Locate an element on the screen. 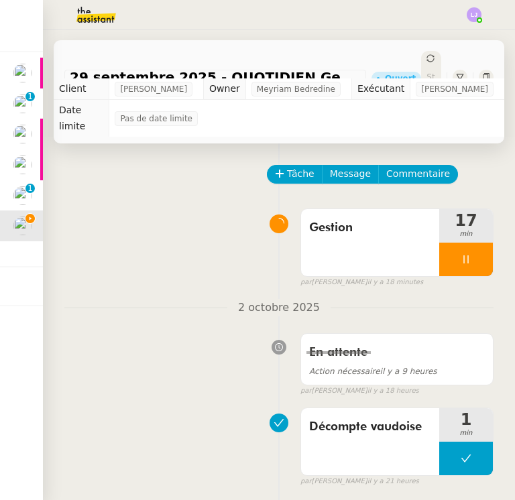 The image size is (515, 500). span: Message is located at coordinates (350, 174).